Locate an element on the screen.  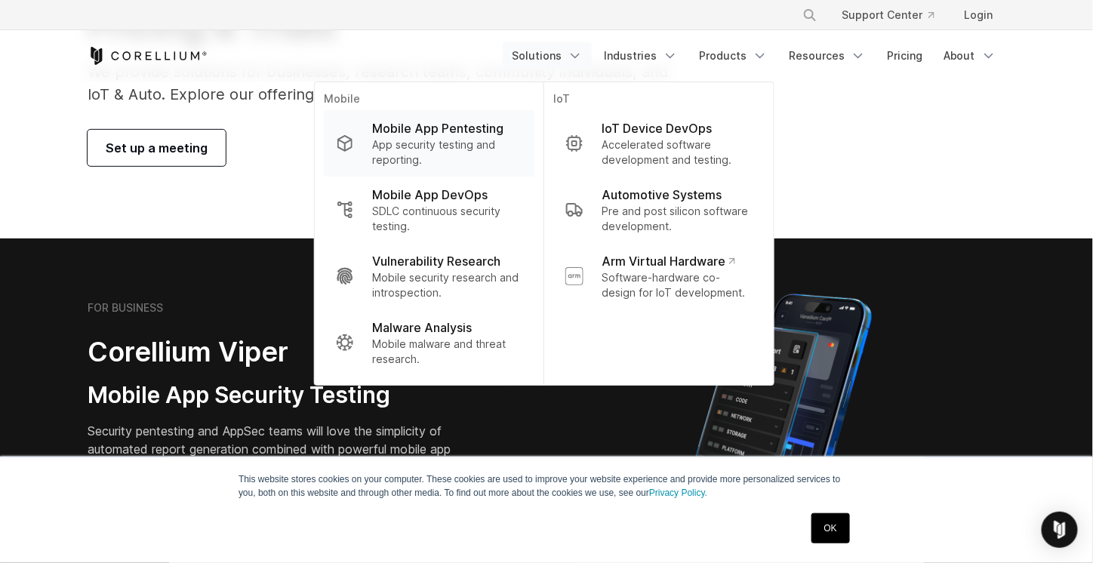
a: Solutions is located at coordinates (547, 56).